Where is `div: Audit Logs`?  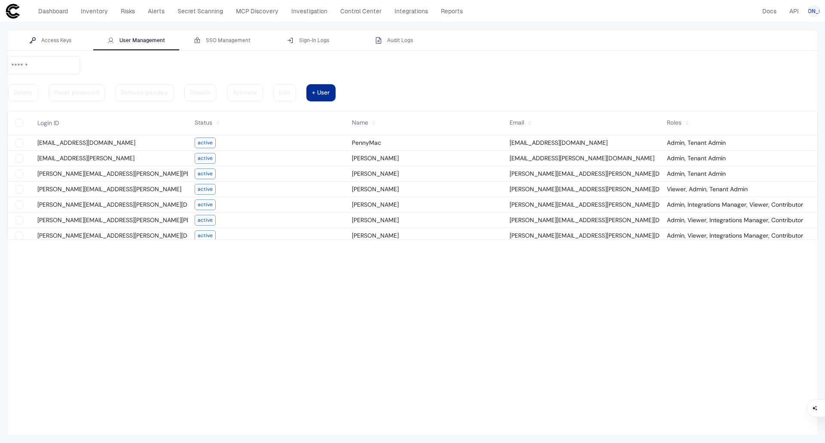
div: Audit Logs is located at coordinates (394, 40).